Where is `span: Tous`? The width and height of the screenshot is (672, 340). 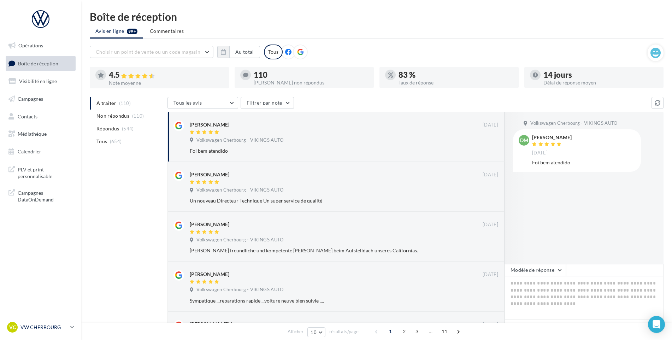
span: Tous is located at coordinates (102, 141).